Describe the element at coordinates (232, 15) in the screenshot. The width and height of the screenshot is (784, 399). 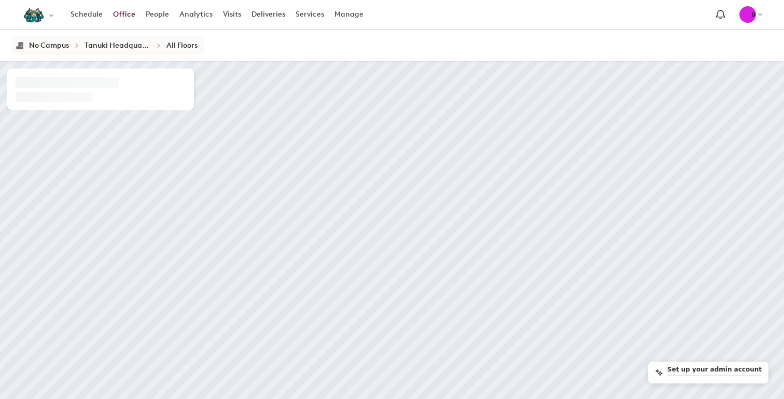
I see `a: Visits` at that location.